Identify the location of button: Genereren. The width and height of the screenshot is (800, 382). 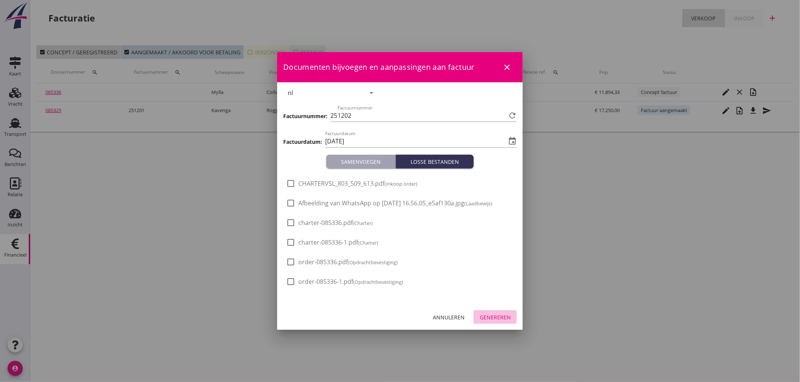
(495, 317).